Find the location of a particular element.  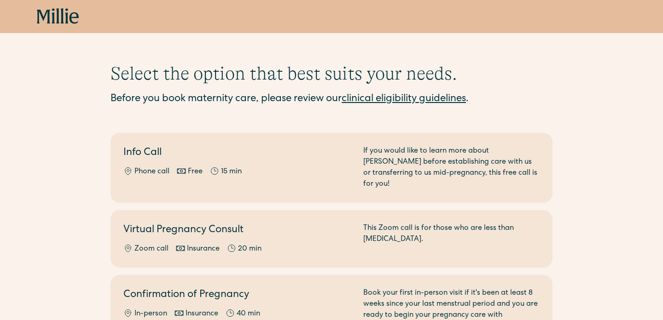

div: In-person is located at coordinates (150, 314).